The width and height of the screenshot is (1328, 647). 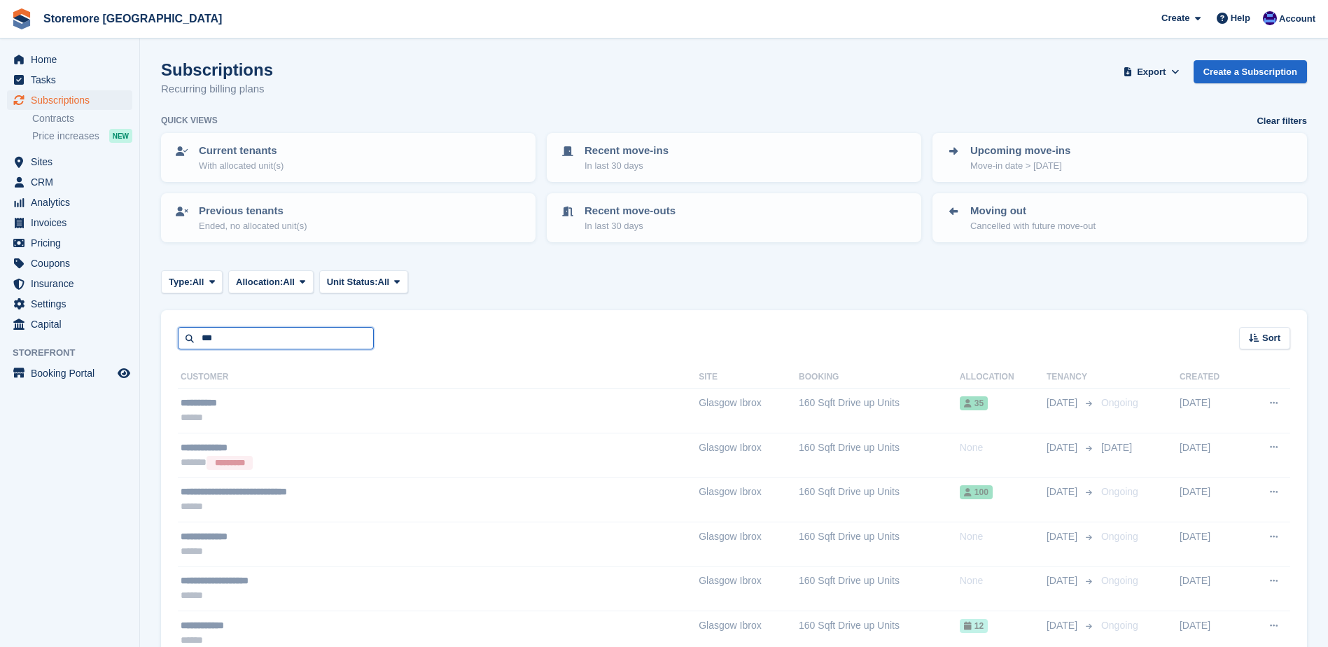 I want to click on span: Help, so click(x=1240, y=18).